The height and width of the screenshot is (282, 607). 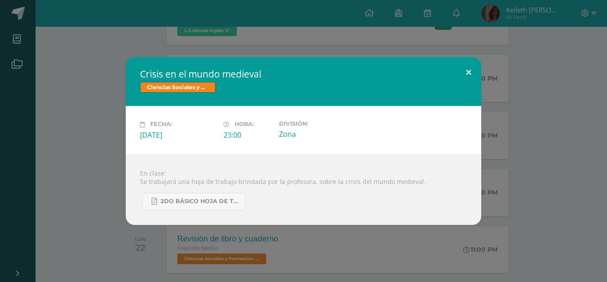 I want to click on button: Close (Esc), so click(x=469, y=72).